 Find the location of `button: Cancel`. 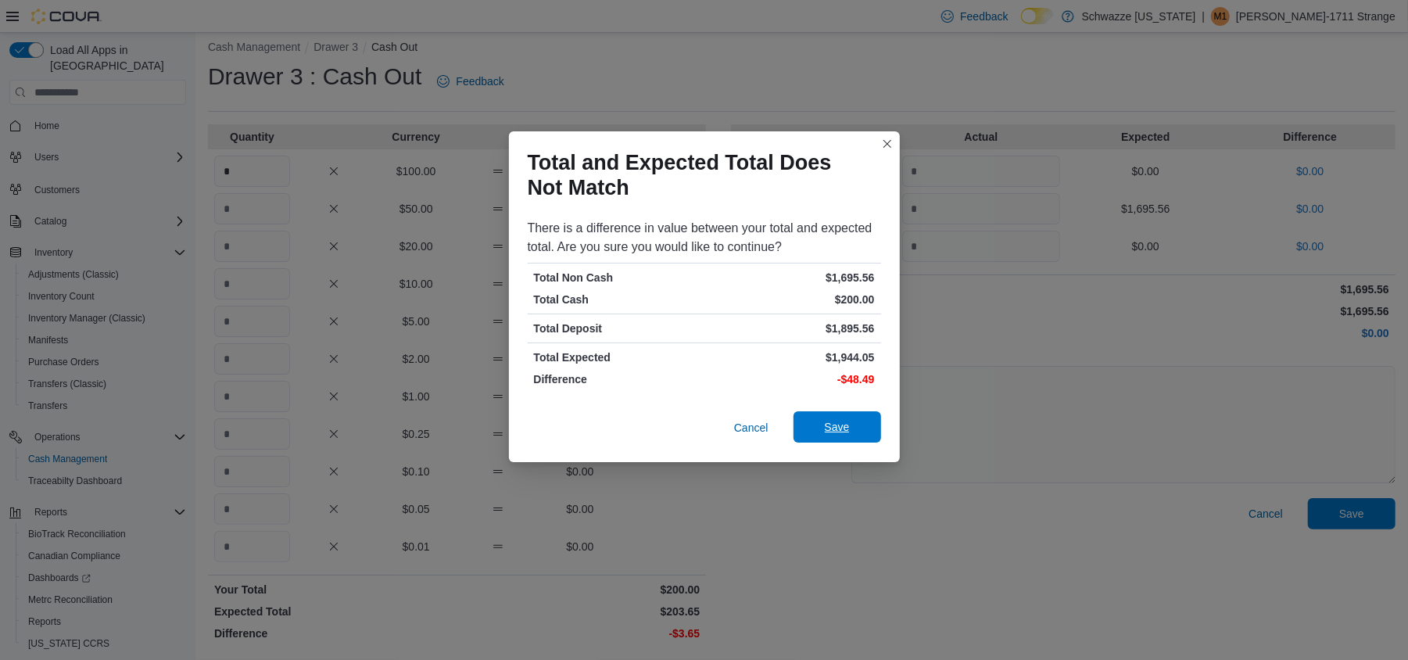

button: Cancel is located at coordinates (752, 428).